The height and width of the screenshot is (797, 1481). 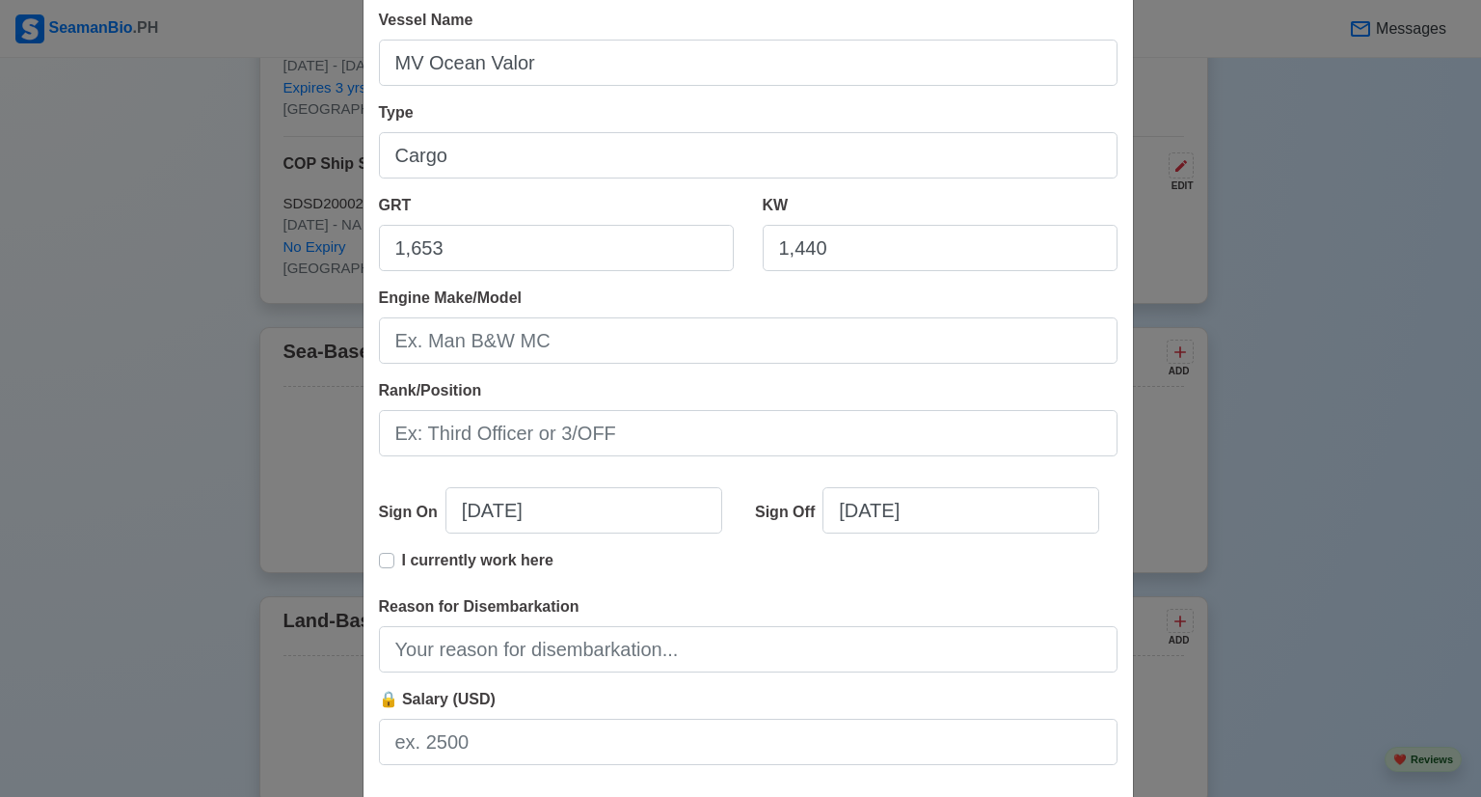 What do you see at coordinates (477, 560) in the screenshot?
I see `p: I currently work here` at bounding box center [477, 560].